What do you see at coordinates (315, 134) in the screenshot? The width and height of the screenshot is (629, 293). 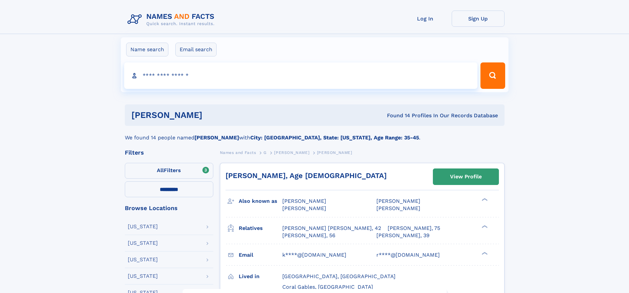 I see `div: We found 14 people named with .` at bounding box center [315, 134].